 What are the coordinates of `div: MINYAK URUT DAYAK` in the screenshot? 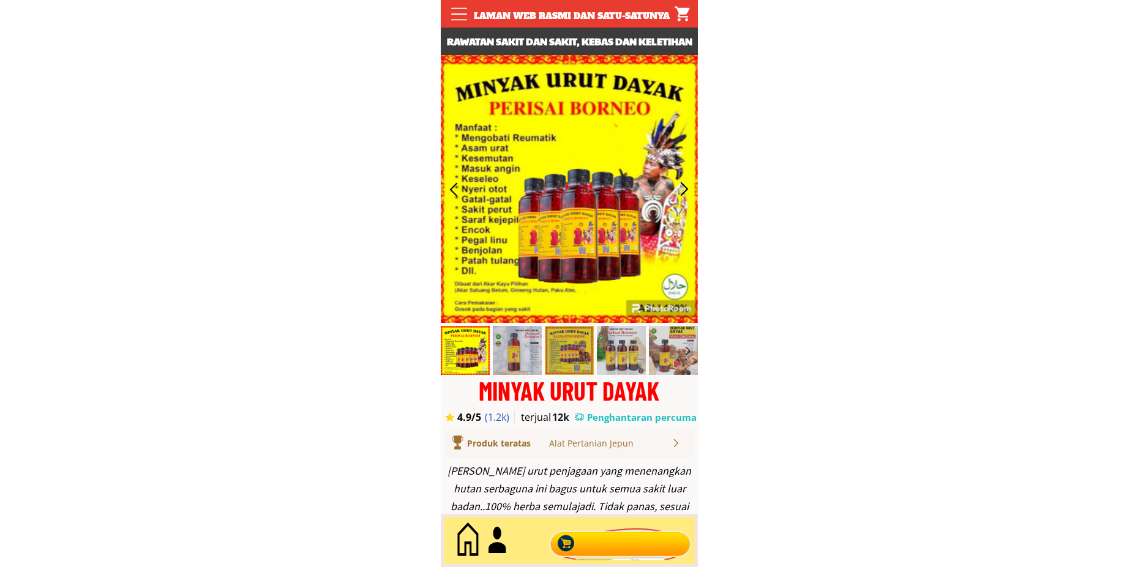 It's located at (569, 391).